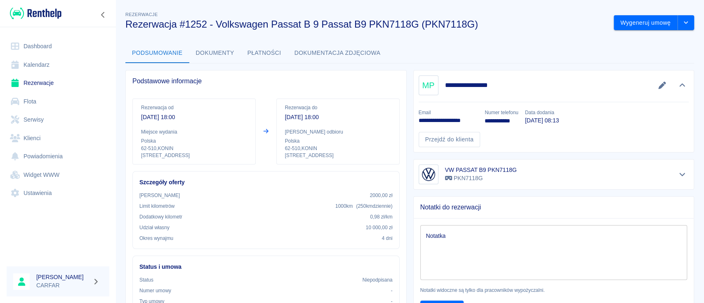 The height and width of the screenshot is (303, 704). What do you see at coordinates (381, 217) in the screenshot?
I see `p: 0,98 zł /km` at bounding box center [381, 217].